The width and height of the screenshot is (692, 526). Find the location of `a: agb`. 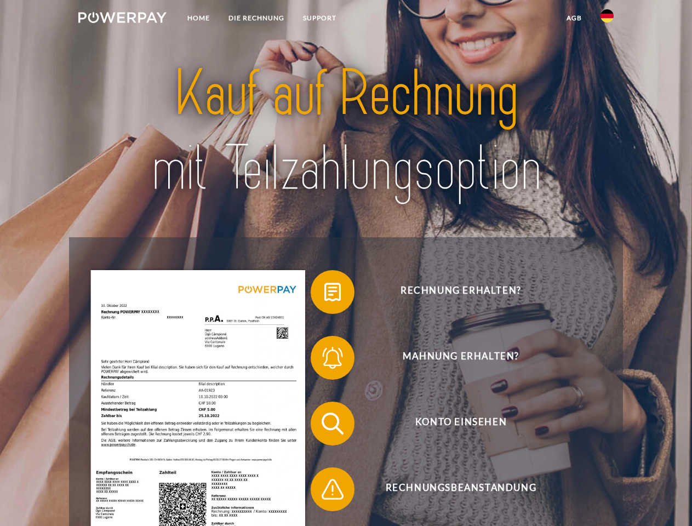

a: agb is located at coordinates (574, 18).